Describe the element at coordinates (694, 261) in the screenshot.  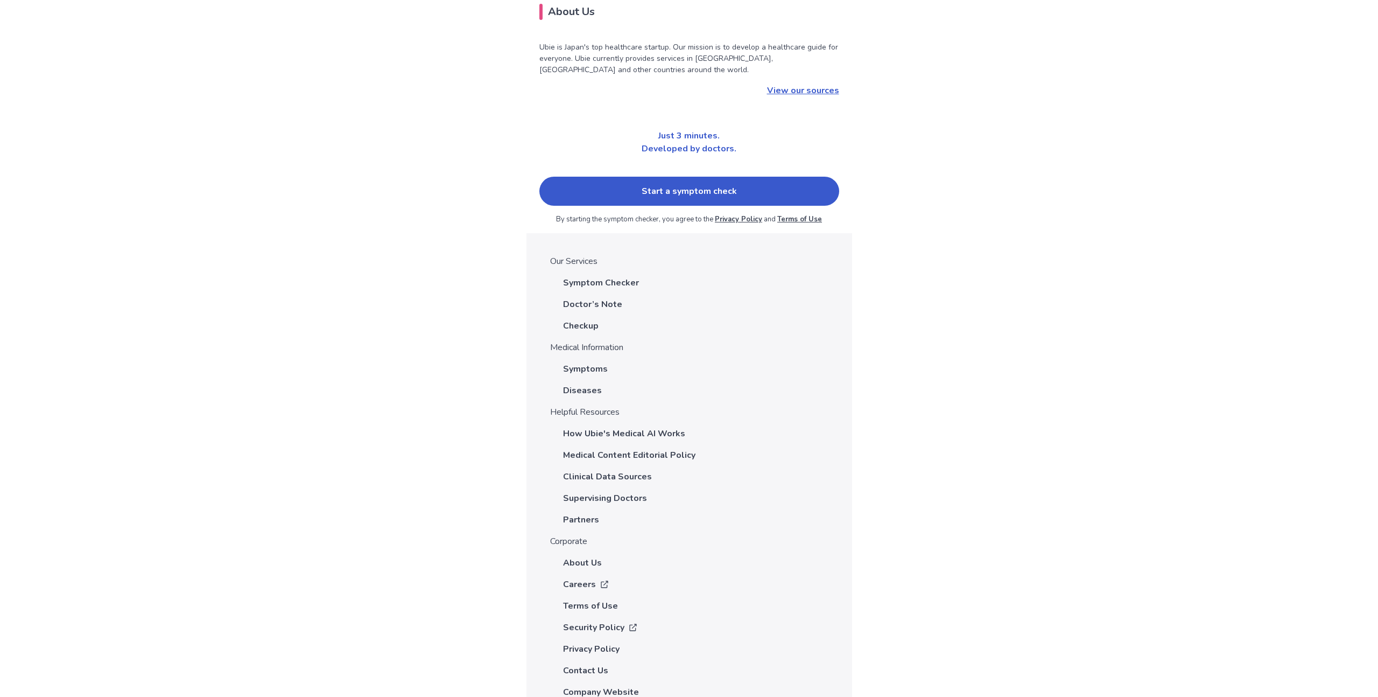
I see `p: Our Services` at that location.